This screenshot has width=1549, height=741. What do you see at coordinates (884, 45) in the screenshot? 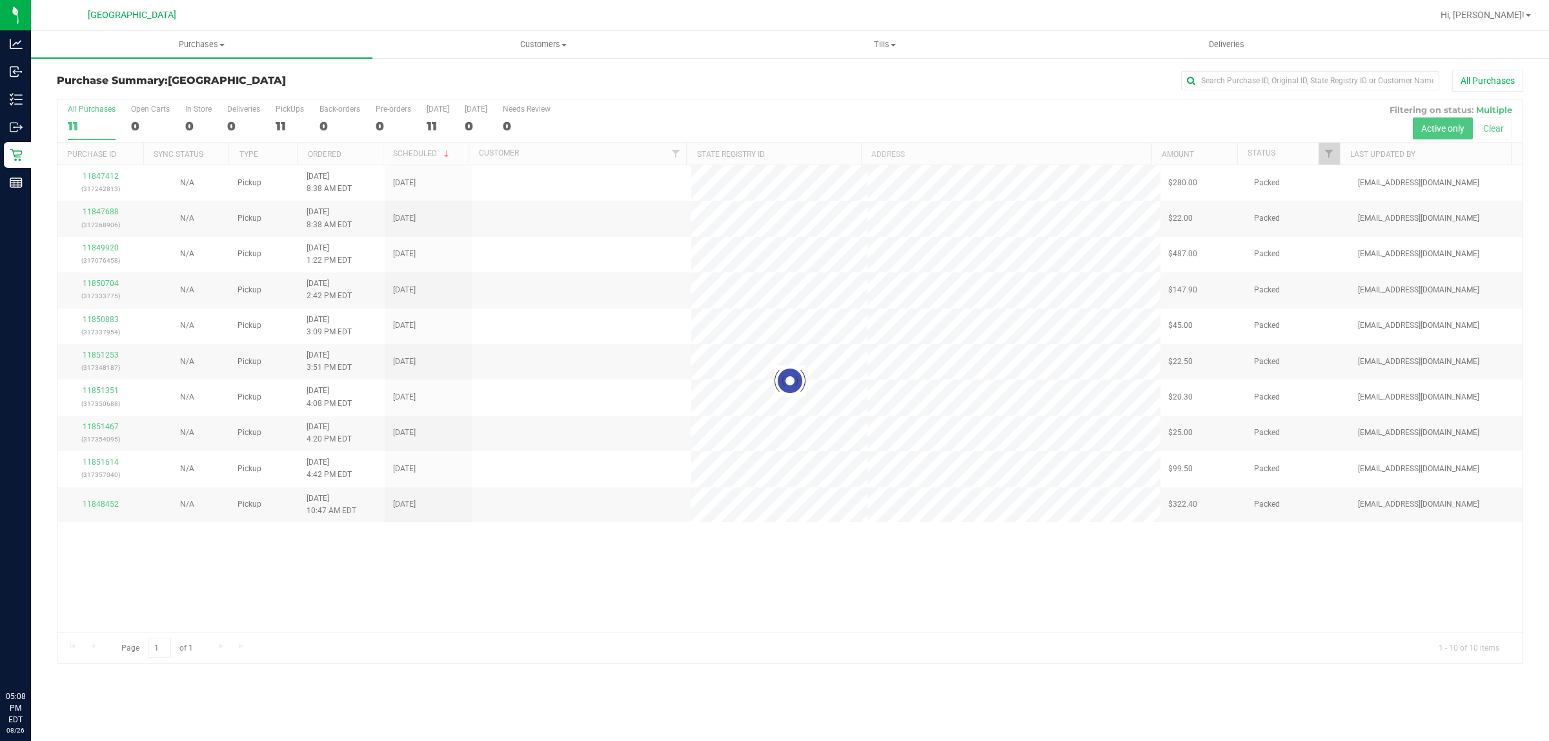
I see `span: Tills` at bounding box center [884, 45].